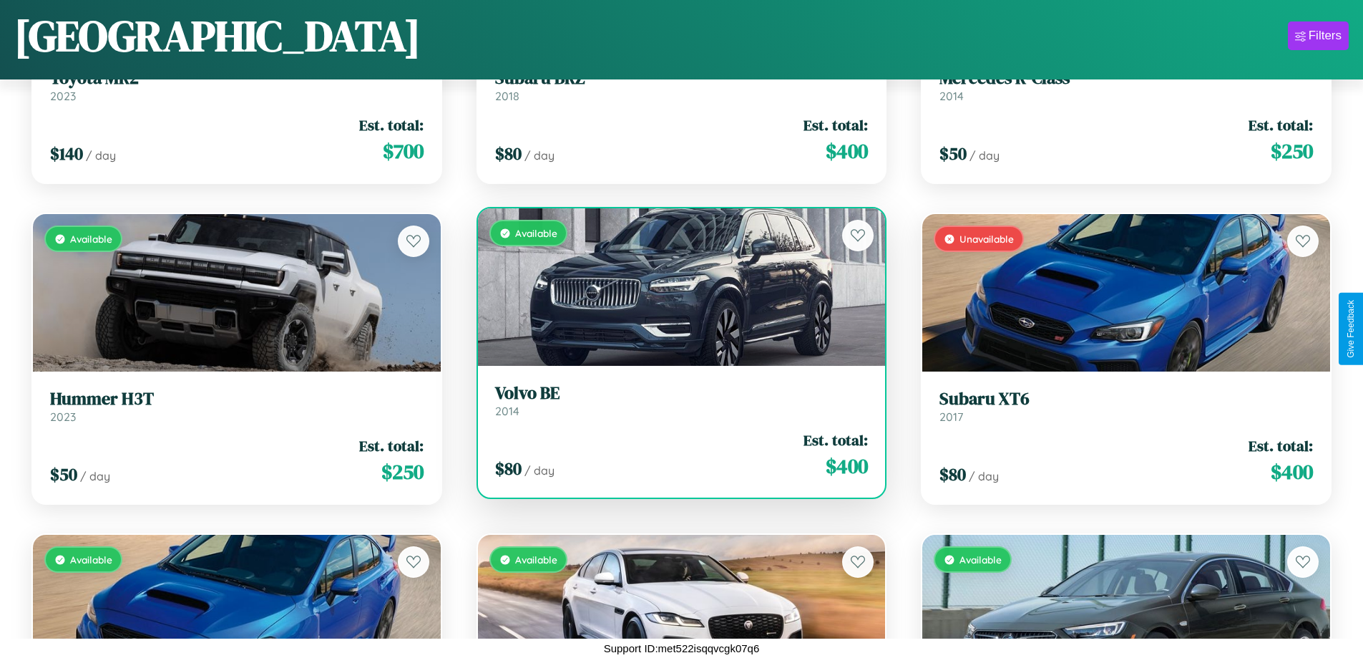 This screenshot has height=658, width=1363. I want to click on span: Unavailable, so click(987, 238).